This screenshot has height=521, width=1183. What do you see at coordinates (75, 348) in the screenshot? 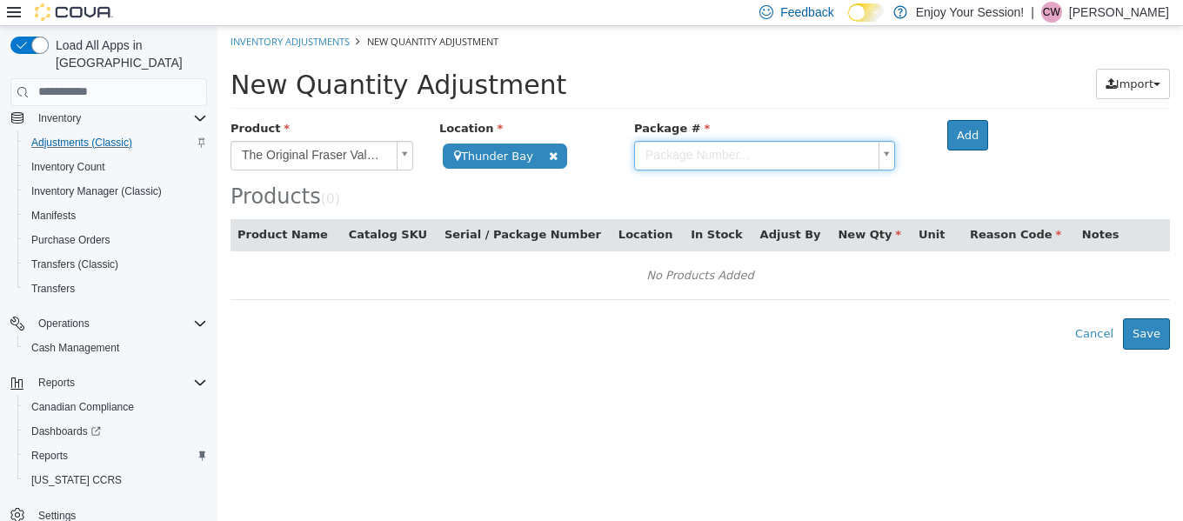
I see `a: Cash Management` at bounding box center [75, 348].